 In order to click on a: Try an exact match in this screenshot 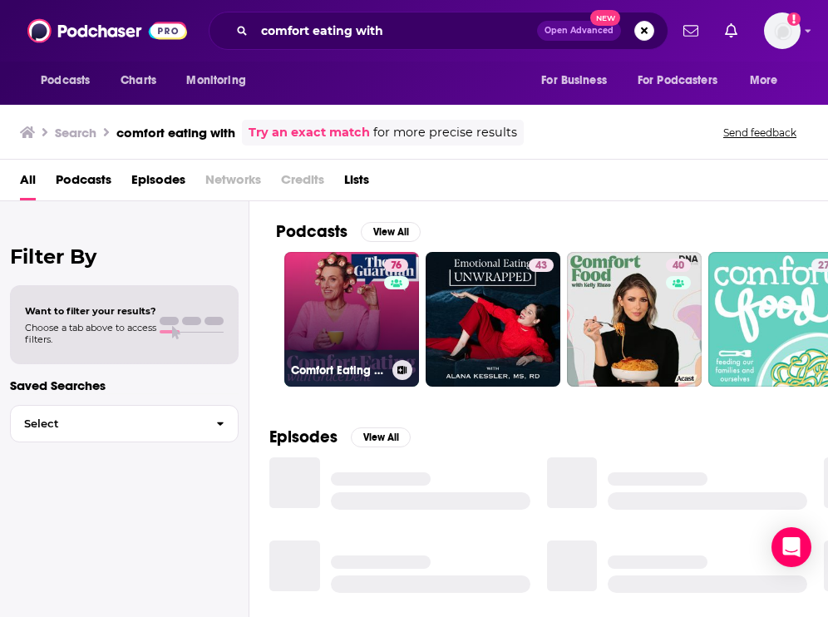, I will do `click(309, 132)`.